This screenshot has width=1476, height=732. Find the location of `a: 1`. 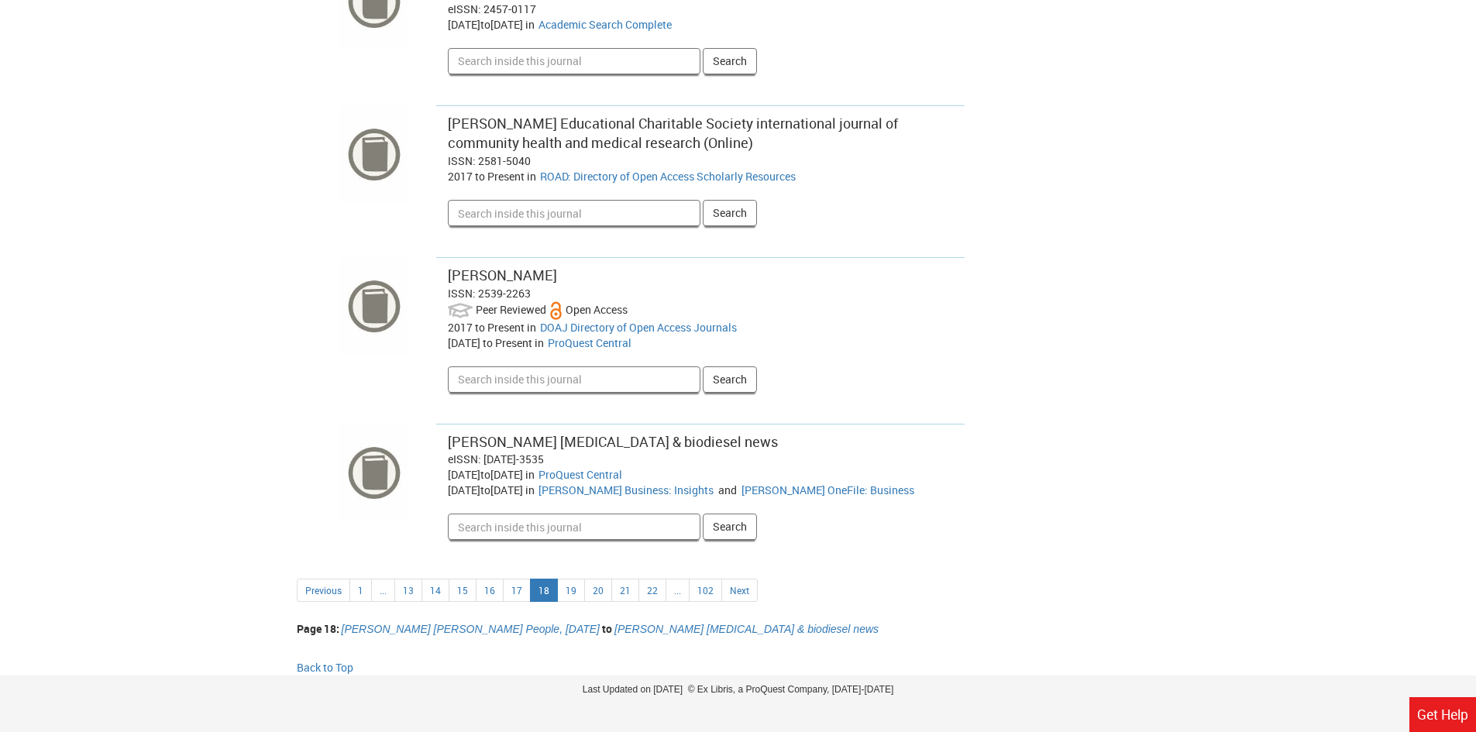

a: 1 is located at coordinates (360, 590).